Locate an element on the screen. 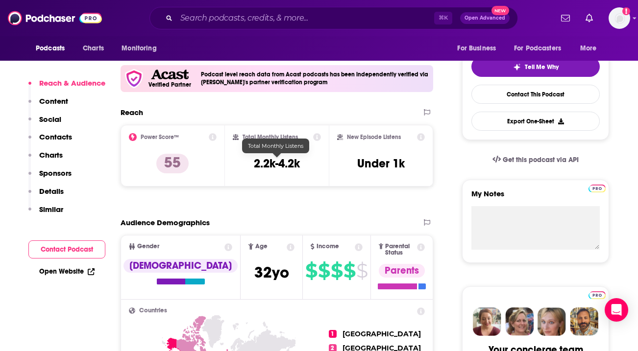  span: Charts is located at coordinates (93, 48).